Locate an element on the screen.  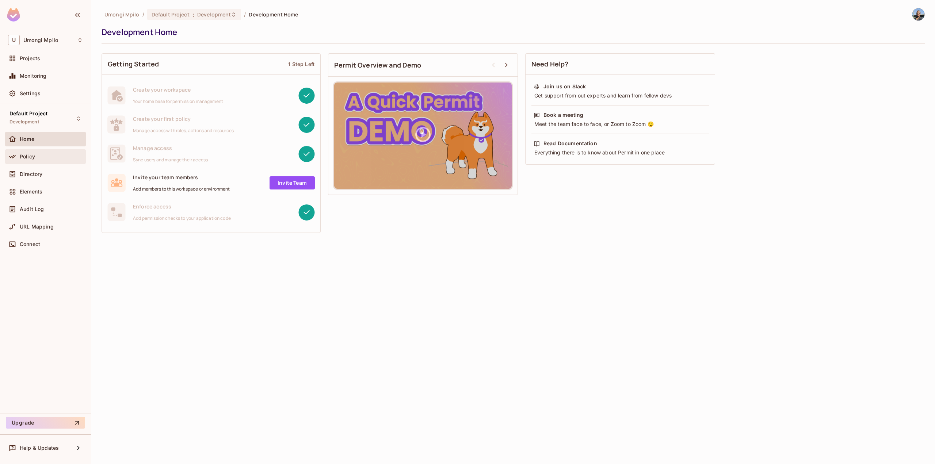
span: Workspace: Umongi Mpilo is located at coordinates (41, 40).